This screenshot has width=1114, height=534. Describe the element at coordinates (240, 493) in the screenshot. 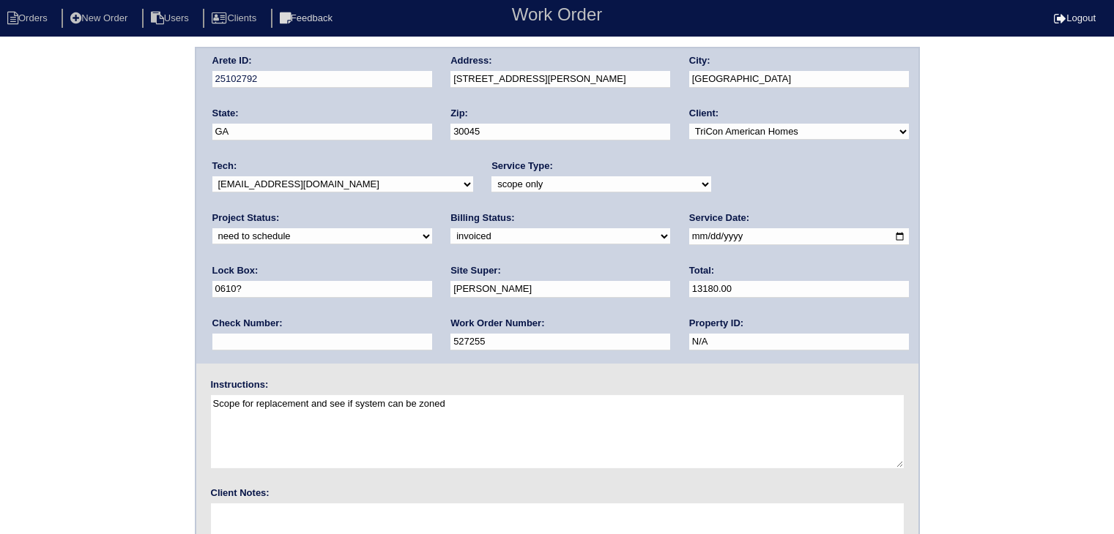

I see `label: Client Notes:` at that location.